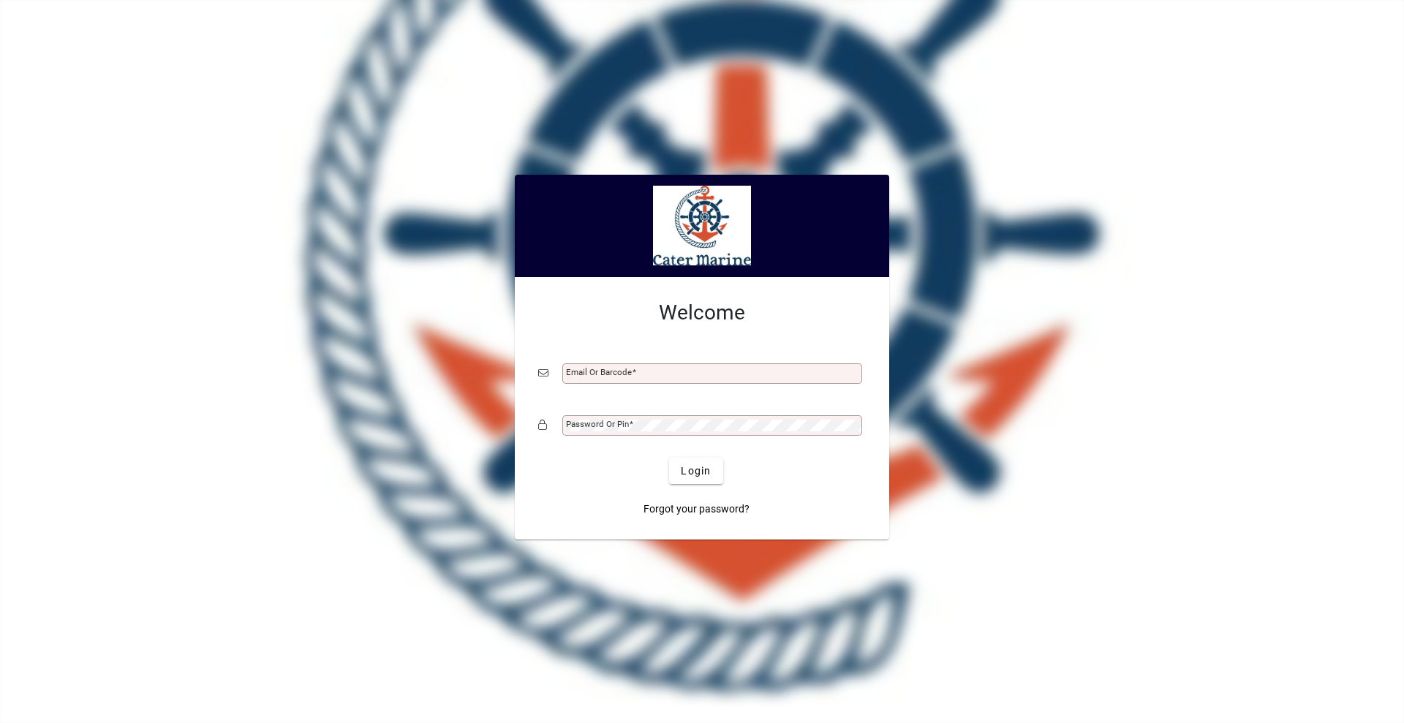  What do you see at coordinates (696, 509) in the screenshot?
I see `a: Forgot your password?` at bounding box center [696, 509].